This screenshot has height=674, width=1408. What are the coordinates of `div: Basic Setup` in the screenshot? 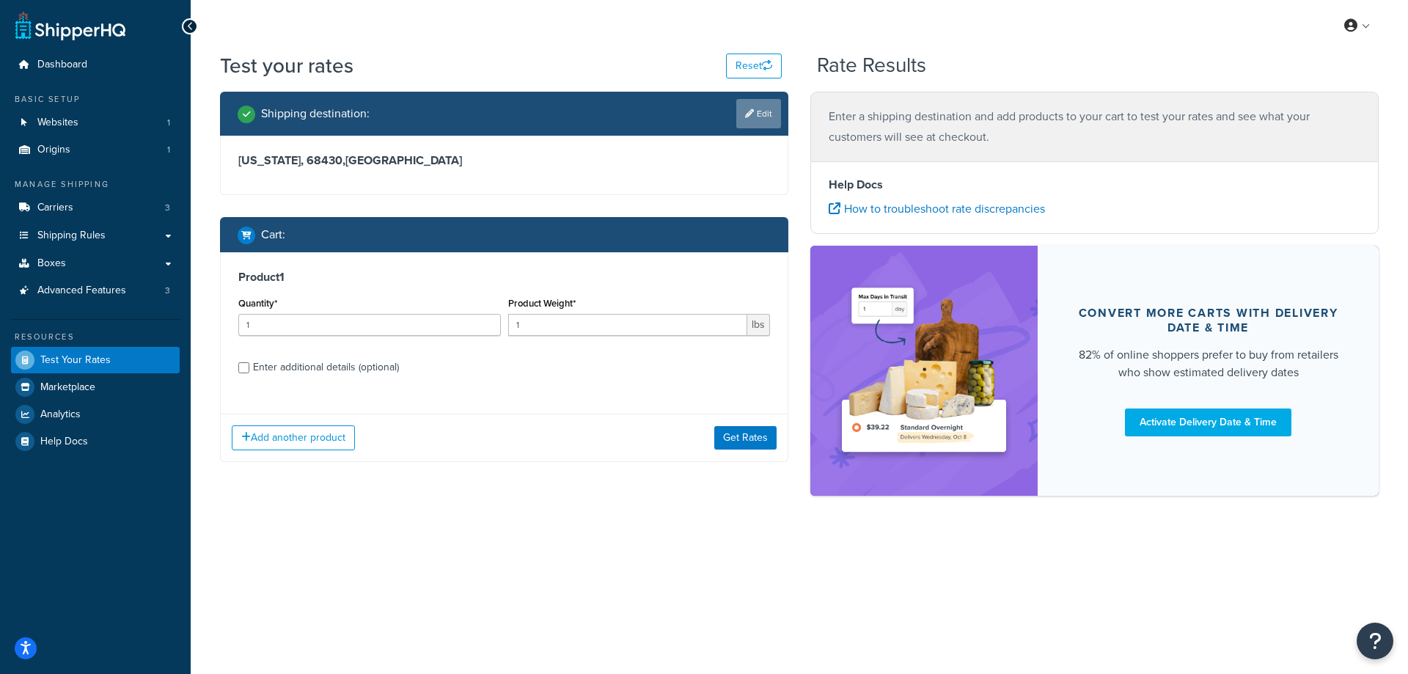 It's located at (95, 99).